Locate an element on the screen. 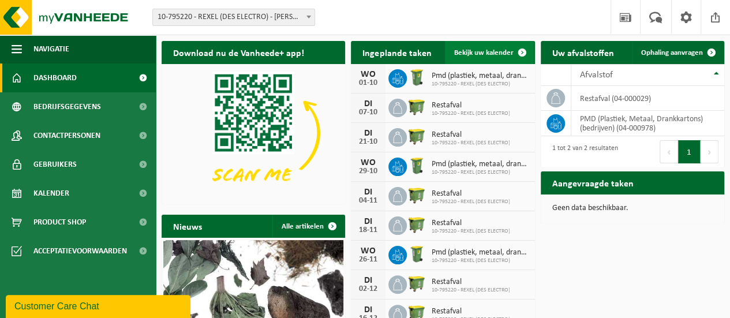 This screenshot has height=318, width=730. button: Next is located at coordinates (710, 152).